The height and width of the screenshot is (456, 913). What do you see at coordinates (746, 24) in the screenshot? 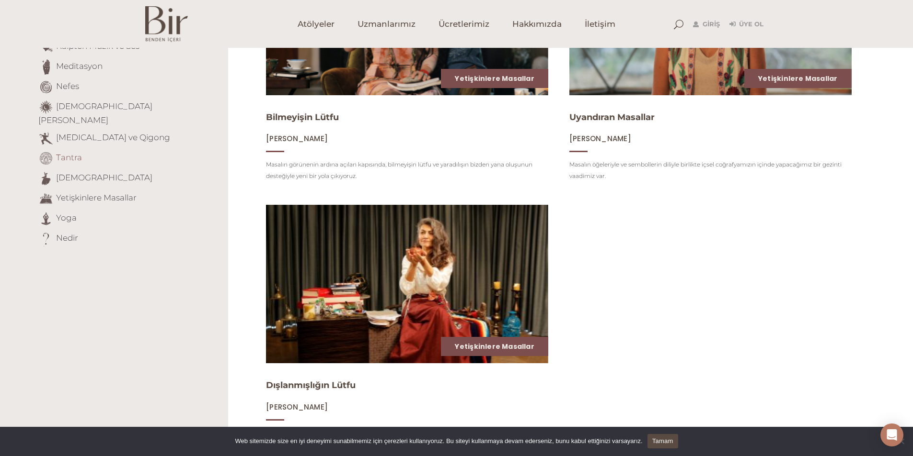
I see `a: Üye Ol` at bounding box center [746, 24].